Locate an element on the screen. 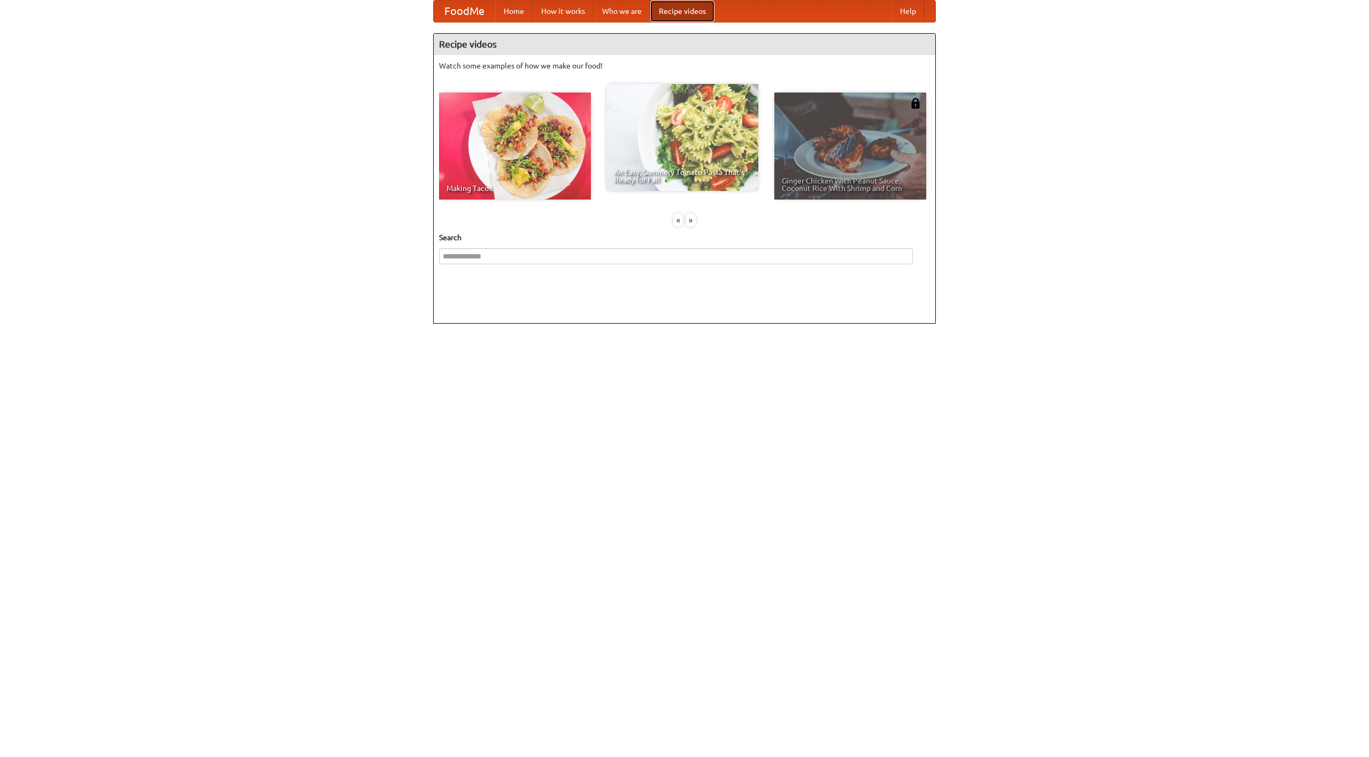 The width and height of the screenshot is (1369, 757). span: An Easy, Summery Tomato Pasta That's Ready for Fall is located at coordinates (682, 176).